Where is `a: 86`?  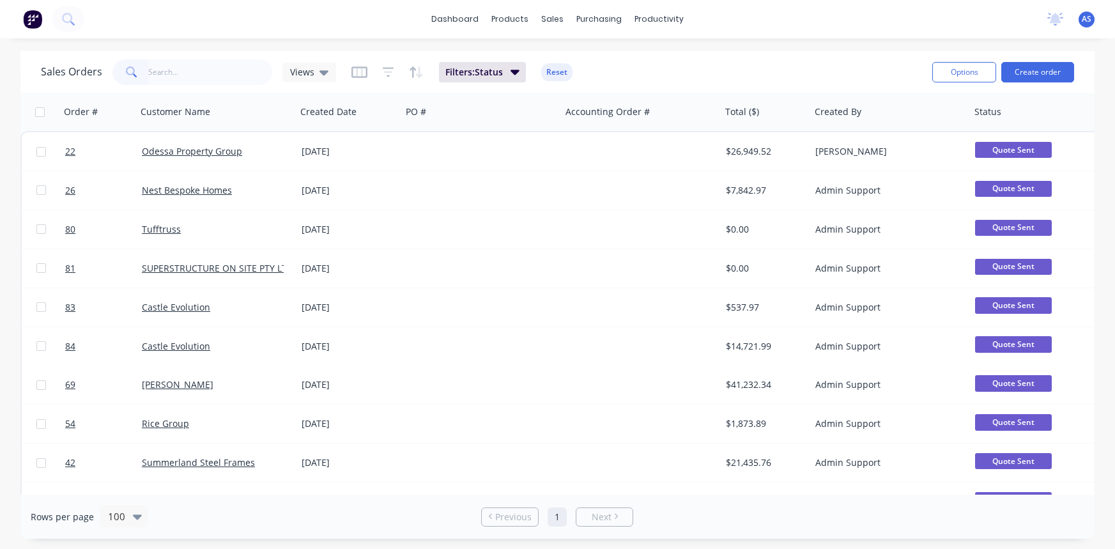
a: 86 is located at coordinates (103, 501).